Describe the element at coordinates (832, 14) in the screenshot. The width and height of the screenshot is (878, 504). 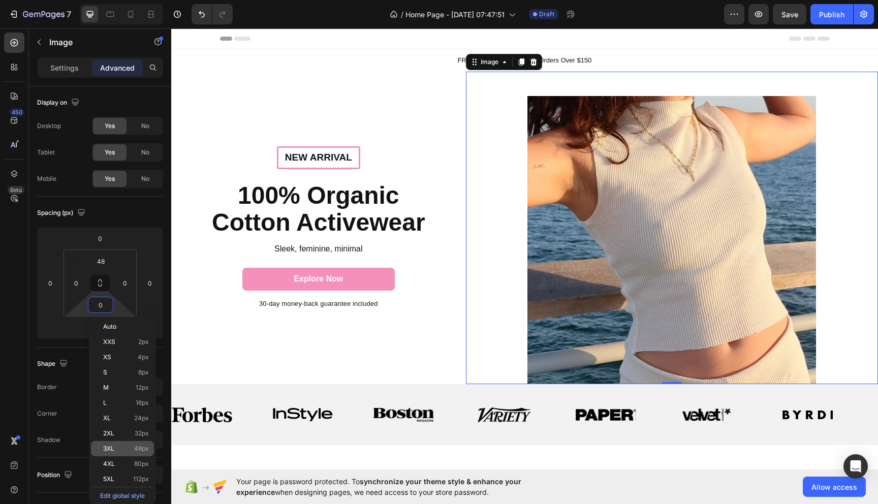
I see `button: Publish` at that location.